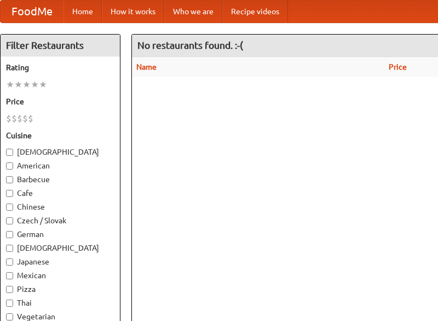  I want to click on input: Mexican, so click(9, 275).